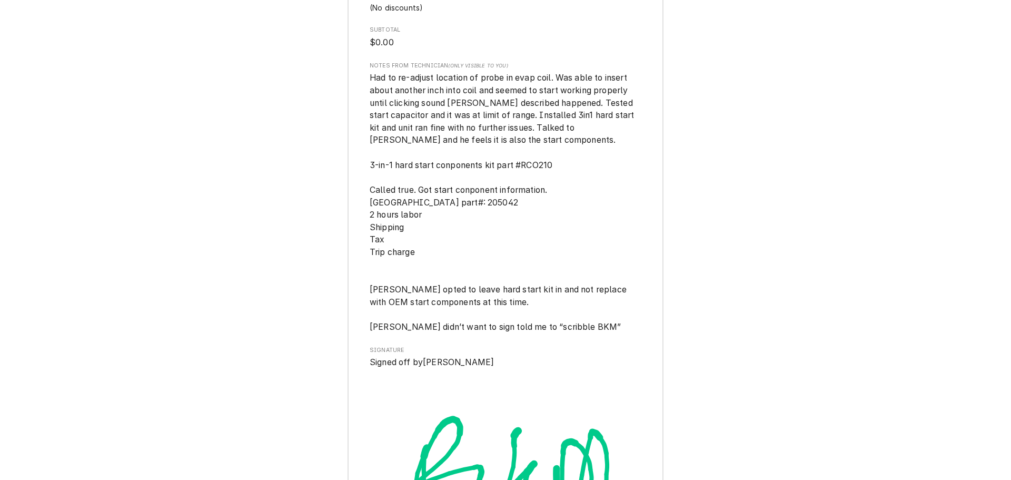 The width and height of the screenshot is (1011, 480). Describe the element at coordinates (506, 202) in the screenshot. I see `span: [object Object]` at that location.